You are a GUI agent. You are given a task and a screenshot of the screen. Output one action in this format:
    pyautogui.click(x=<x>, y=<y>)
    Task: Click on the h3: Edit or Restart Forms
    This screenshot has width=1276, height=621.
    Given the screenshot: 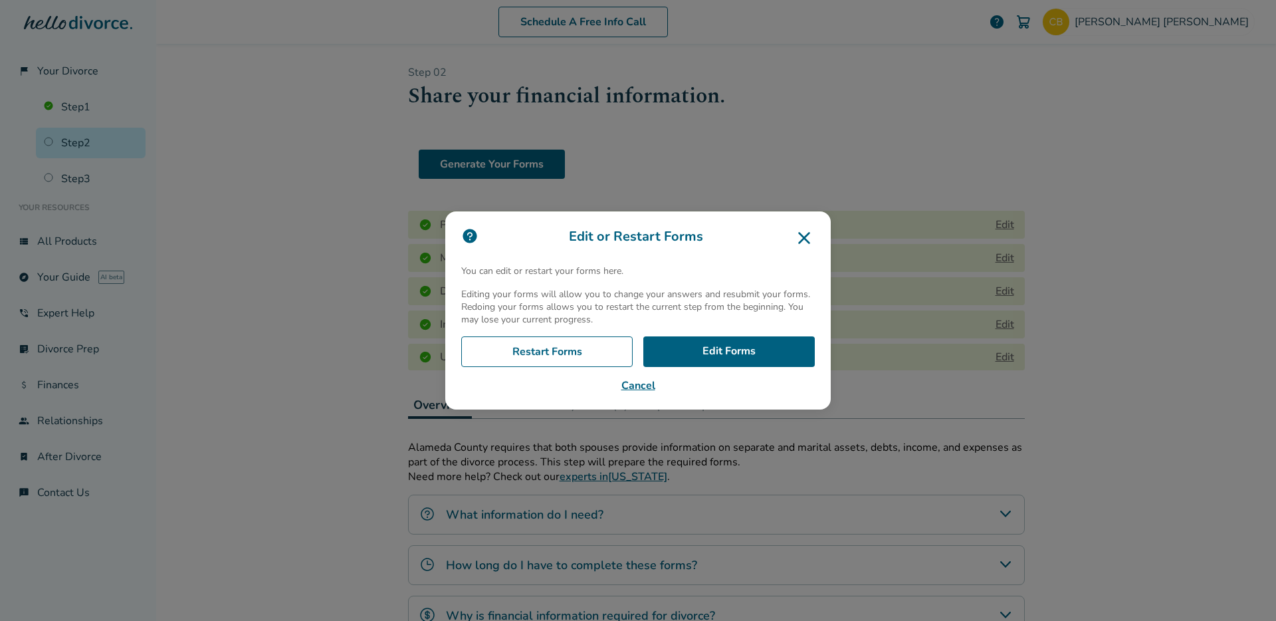 What is the action you would take?
    pyautogui.click(x=638, y=238)
    